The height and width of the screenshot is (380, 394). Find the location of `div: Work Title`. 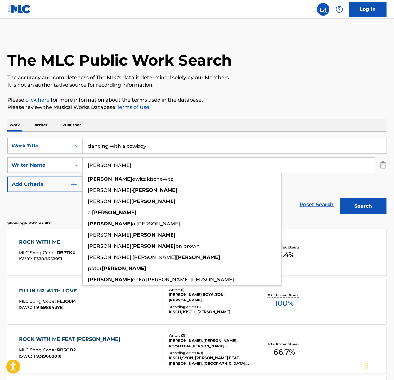

div: Work Title is located at coordinates (39, 146).